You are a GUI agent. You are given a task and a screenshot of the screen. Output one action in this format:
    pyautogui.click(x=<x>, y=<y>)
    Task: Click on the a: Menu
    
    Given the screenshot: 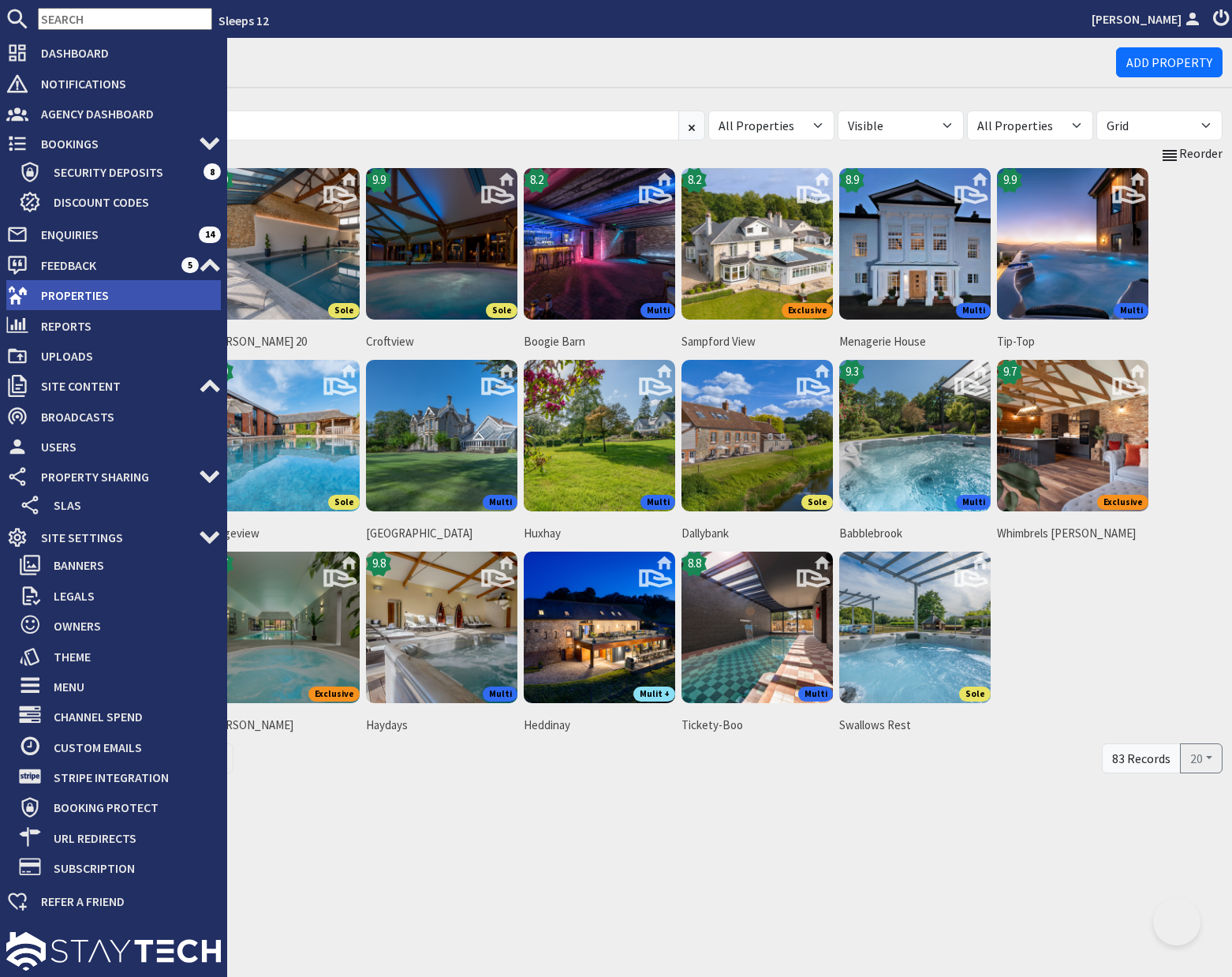 What is the action you would take?
    pyautogui.click(x=120, y=686)
    